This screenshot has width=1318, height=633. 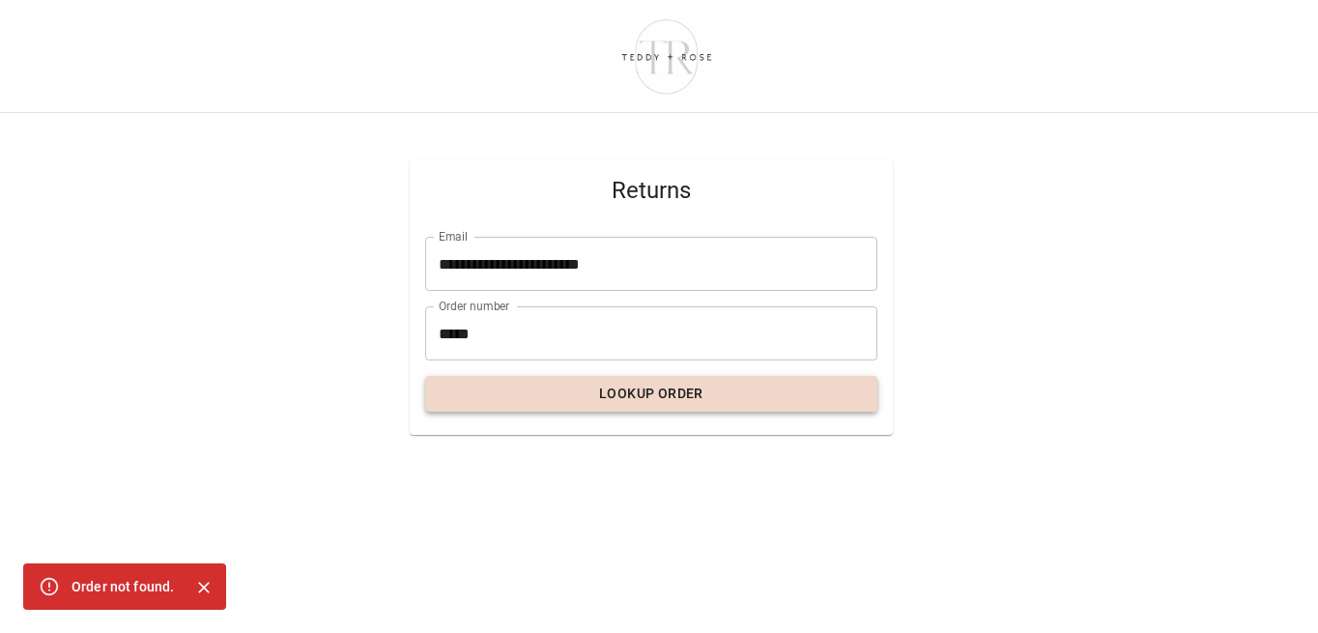 What do you see at coordinates (204, 588) in the screenshot?
I see `button: Close` at bounding box center [204, 588].